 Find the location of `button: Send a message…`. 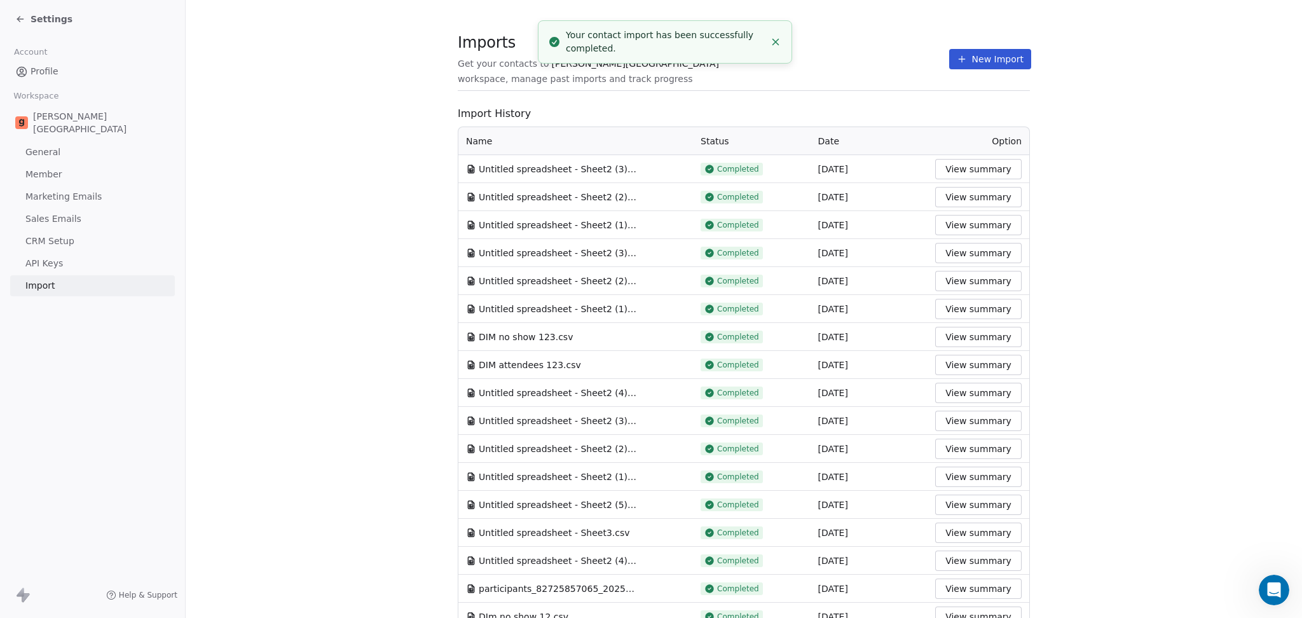

button: Send a message… is located at coordinates (228, 422).